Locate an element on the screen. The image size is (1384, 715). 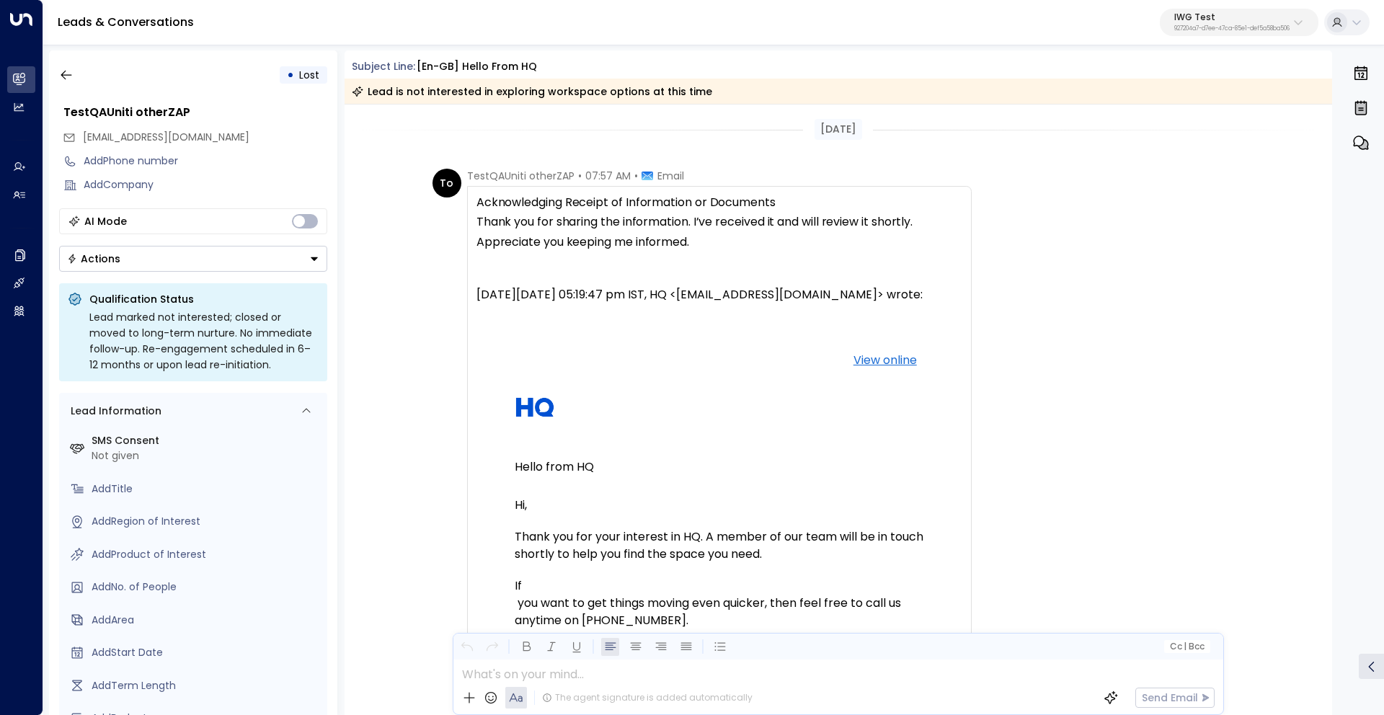
button: IWG Test927204a7-d7ee-47ca-85e1-def5a58ba506 is located at coordinates (1239, 22).